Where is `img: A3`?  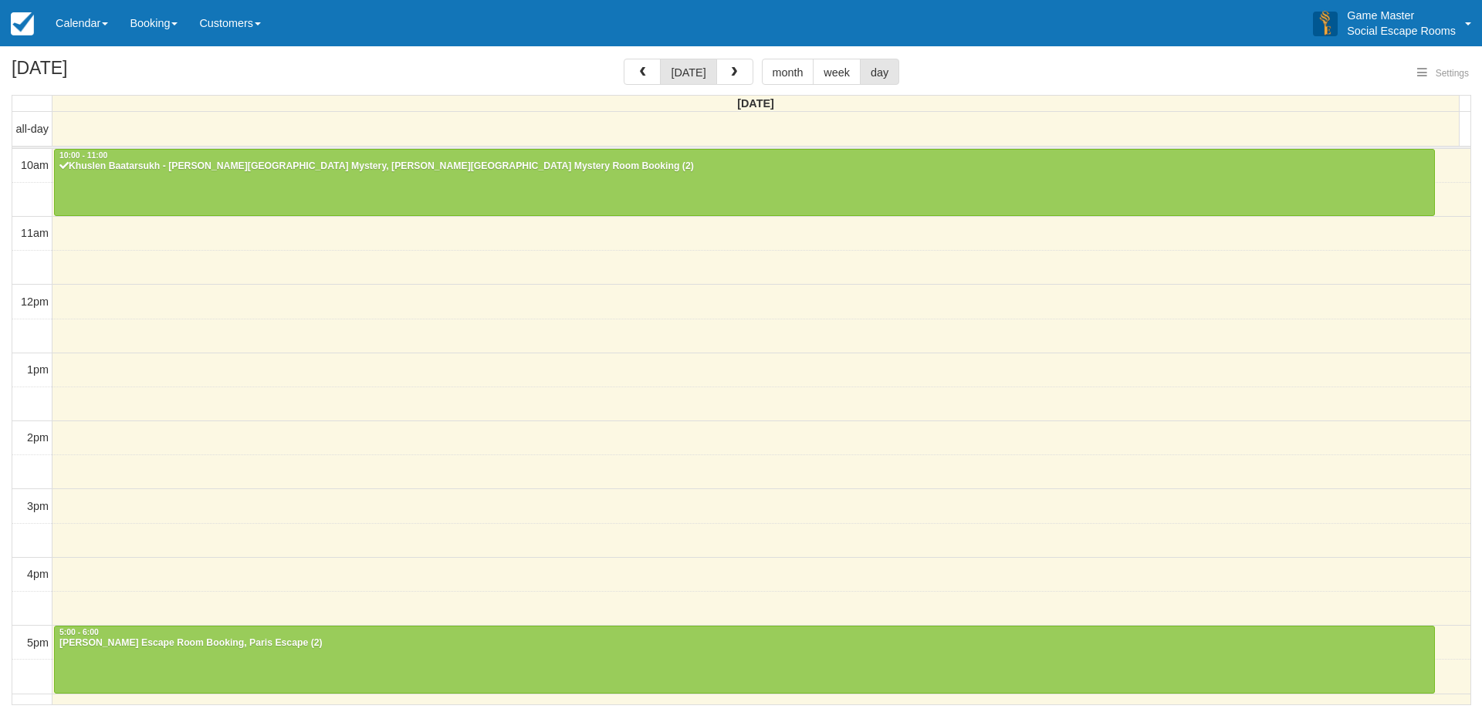
img: A3 is located at coordinates (1325, 23).